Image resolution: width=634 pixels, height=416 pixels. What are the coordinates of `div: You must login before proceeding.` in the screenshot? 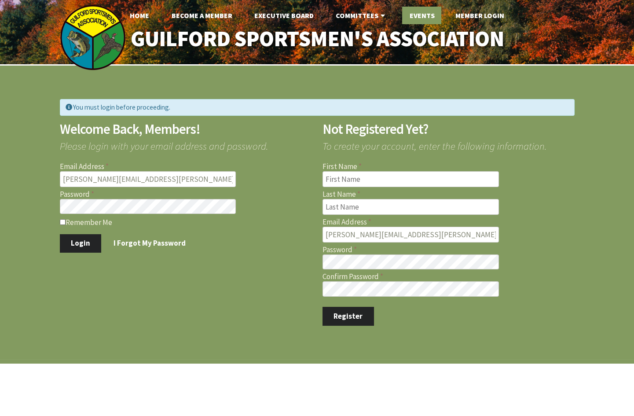 It's located at (317, 107).